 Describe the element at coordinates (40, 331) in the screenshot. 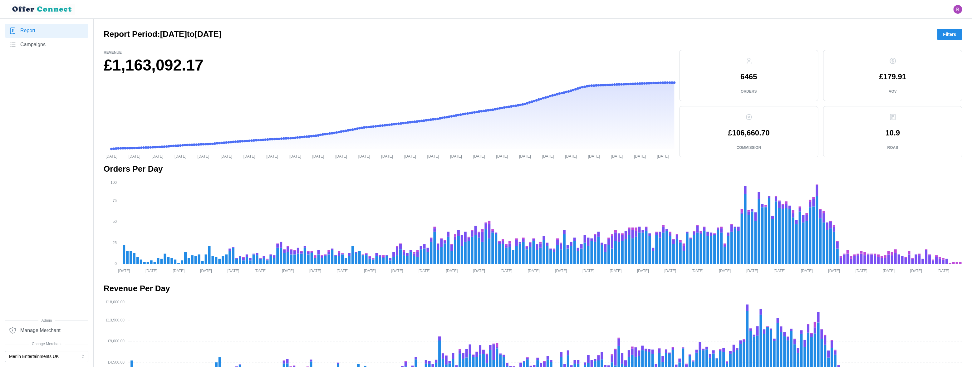

I see `span: Manage Merchant` at that location.